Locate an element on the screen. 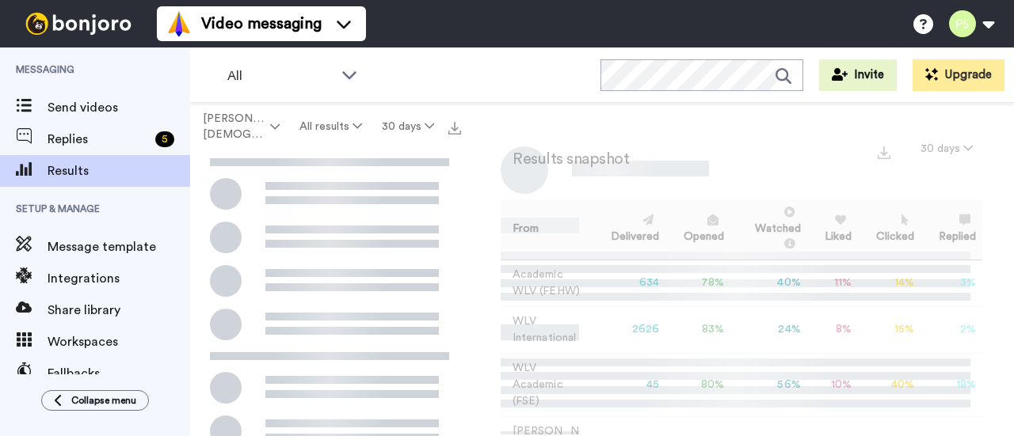  th: Watched is located at coordinates (768, 230).